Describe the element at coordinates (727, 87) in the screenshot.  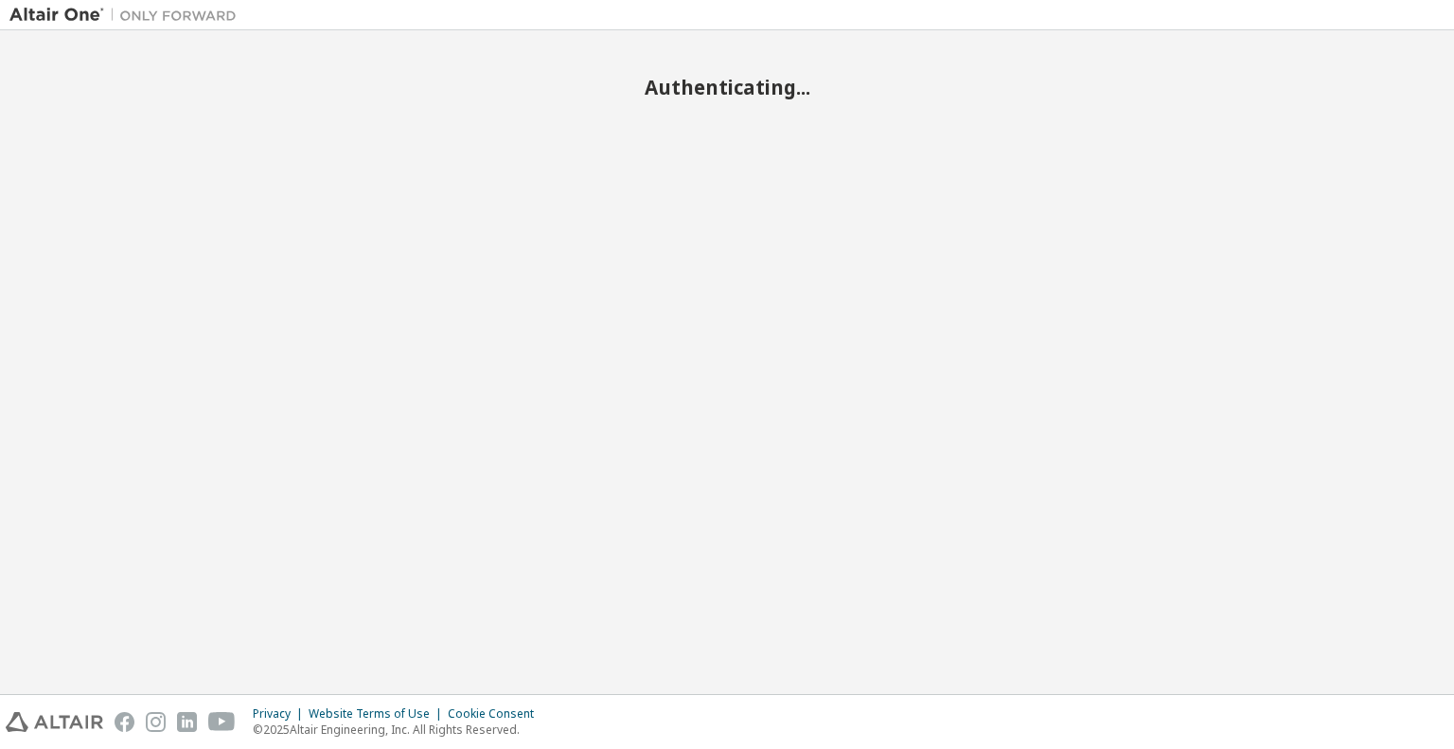
I see `h2: Authenticating...` at that location.